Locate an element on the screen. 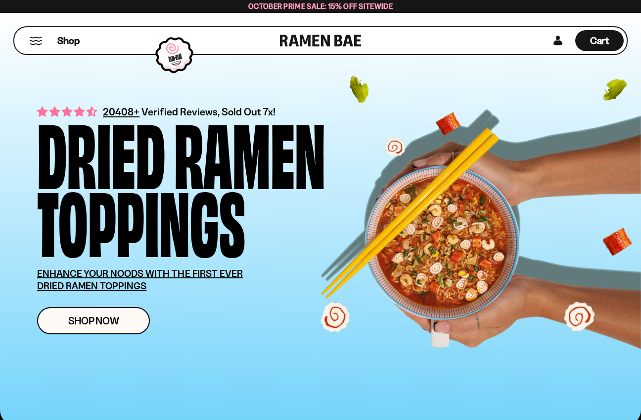  div: Ramen is located at coordinates (250, 150).